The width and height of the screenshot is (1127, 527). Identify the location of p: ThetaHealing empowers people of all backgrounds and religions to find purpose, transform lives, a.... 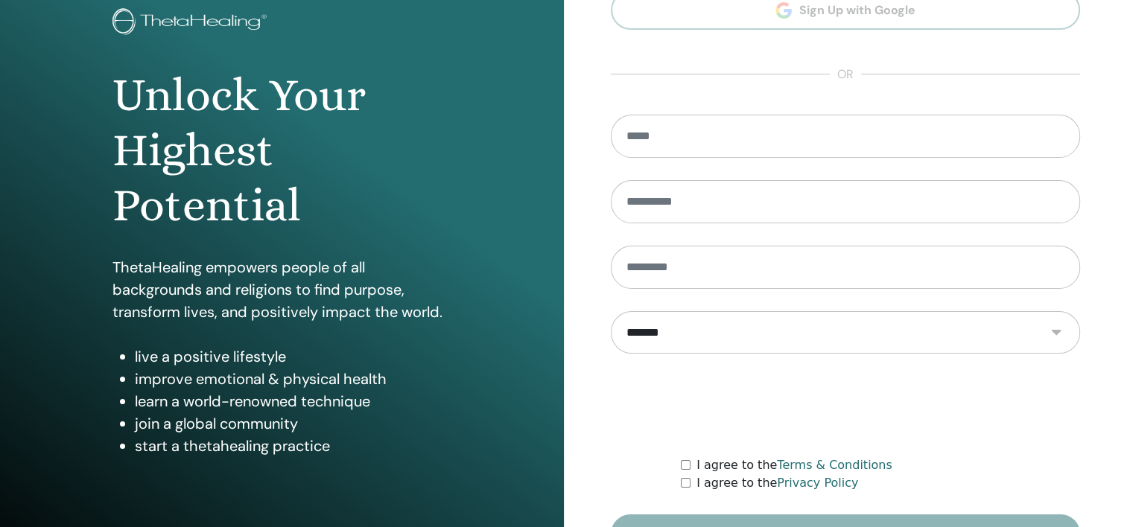
(282, 290).